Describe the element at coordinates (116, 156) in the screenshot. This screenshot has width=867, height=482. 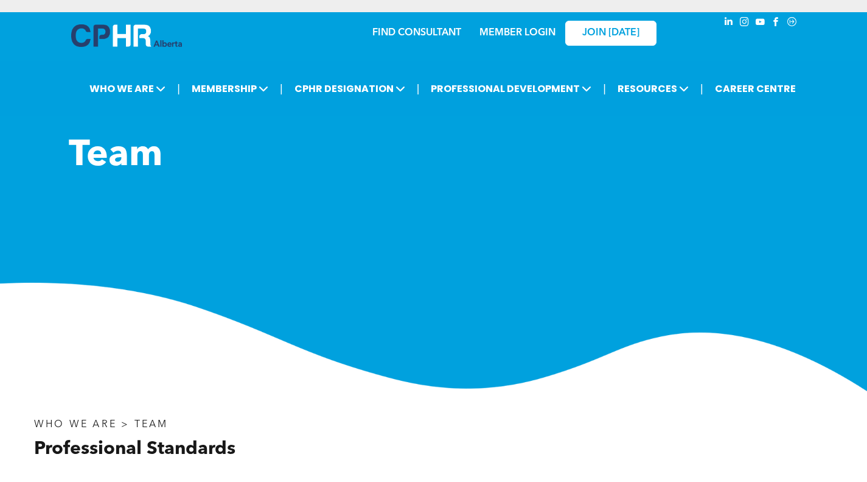
I see `span: Team` at that location.